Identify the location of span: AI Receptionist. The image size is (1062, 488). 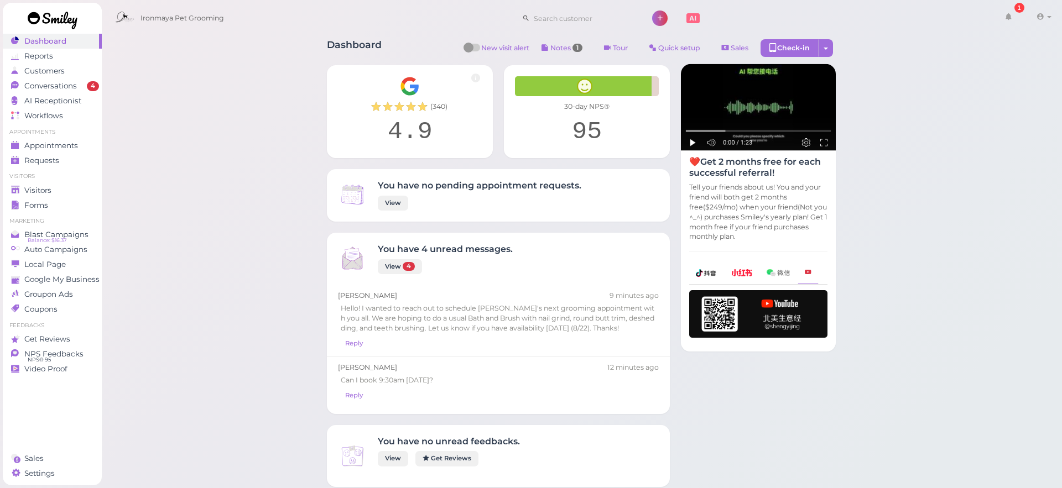
(53, 101).